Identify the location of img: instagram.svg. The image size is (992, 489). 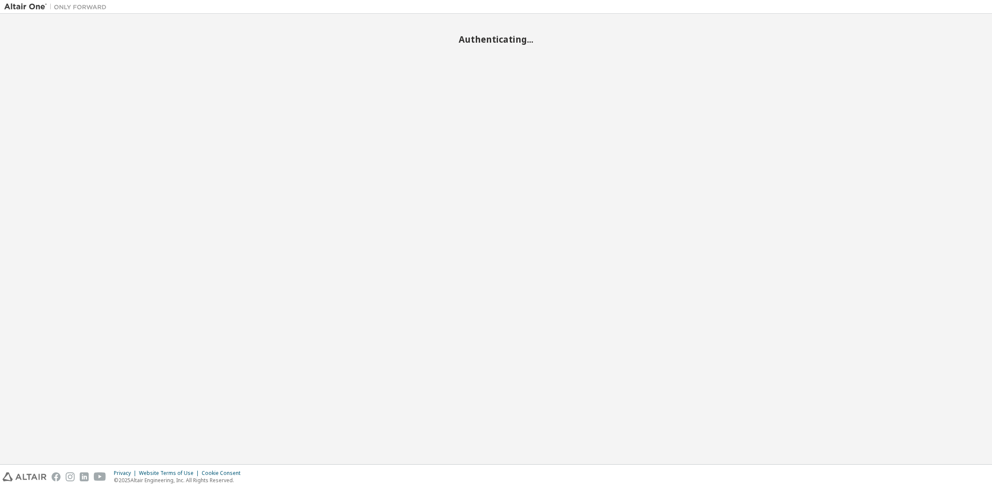
(70, 476).